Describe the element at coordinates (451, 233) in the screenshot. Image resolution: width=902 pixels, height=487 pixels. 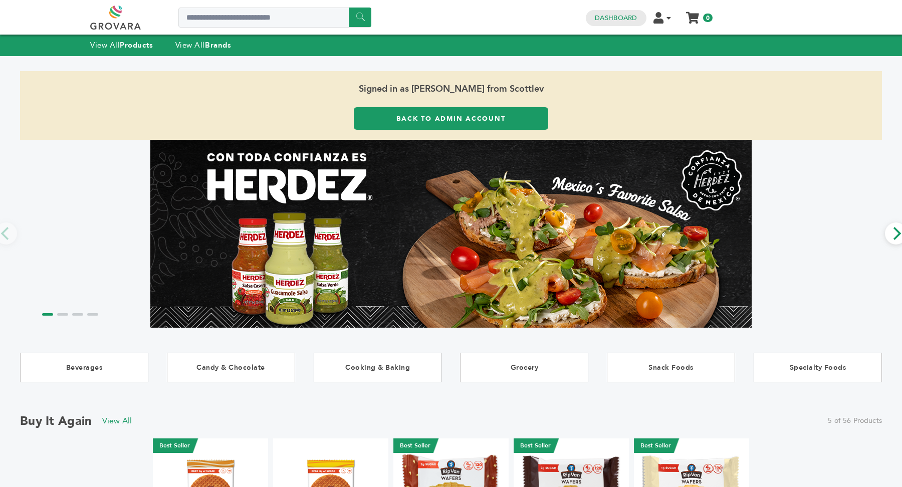
I see `img: Marketplace Top Banner 1` at that location.